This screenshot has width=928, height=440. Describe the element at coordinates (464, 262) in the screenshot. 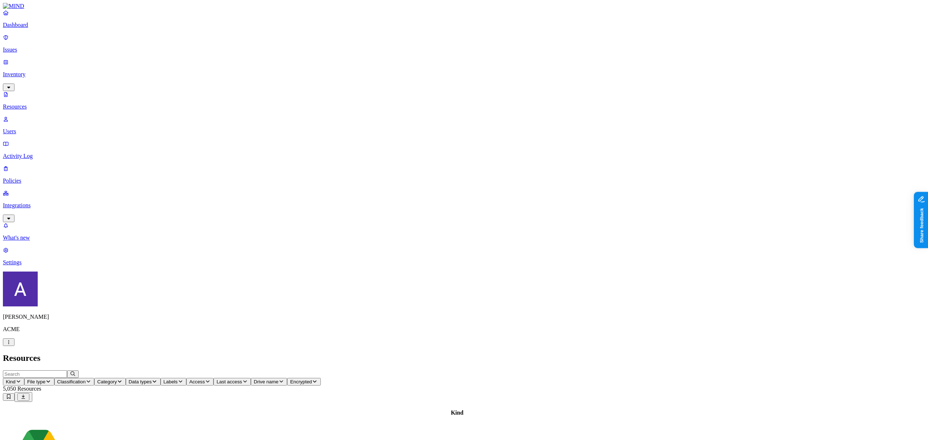

I see `p: Settings` at that location.